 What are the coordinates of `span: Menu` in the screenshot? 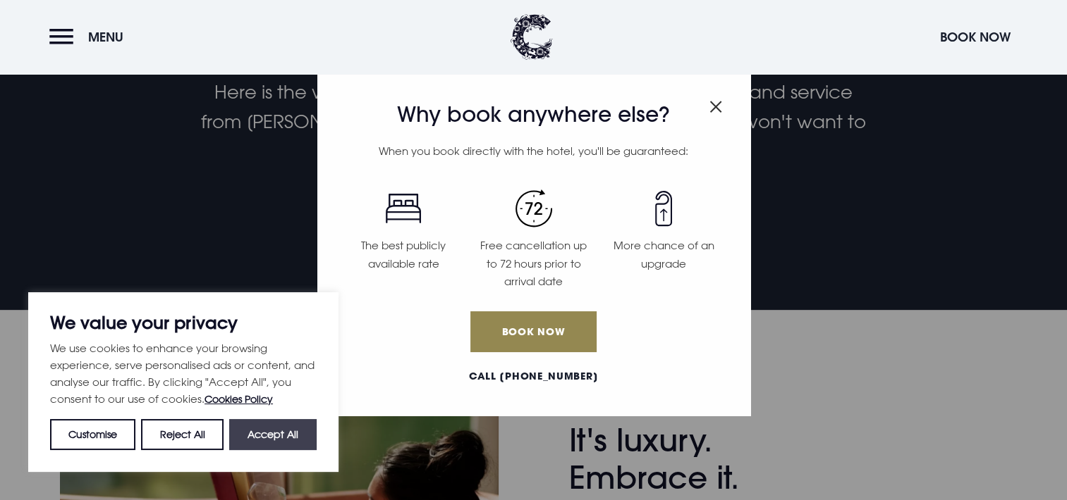 It's located at (106, 37).